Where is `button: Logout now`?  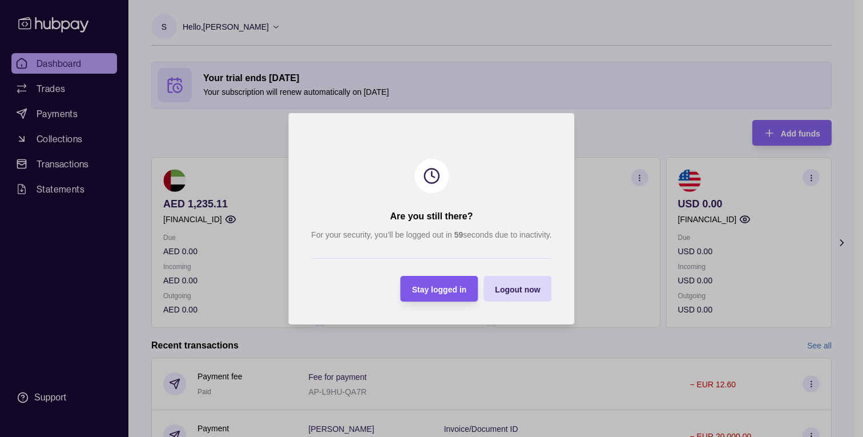
button: Logout now is located at coordinates (517, 288).